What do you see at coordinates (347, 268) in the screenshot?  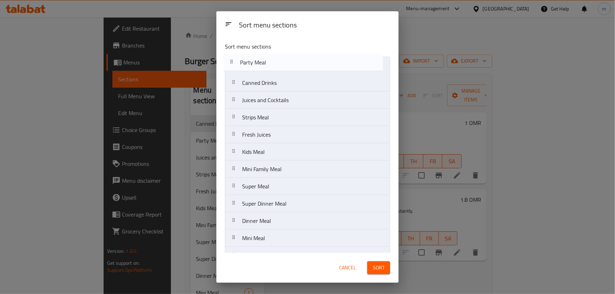 I see `span: Cancel` at bounding box center [347, 268].